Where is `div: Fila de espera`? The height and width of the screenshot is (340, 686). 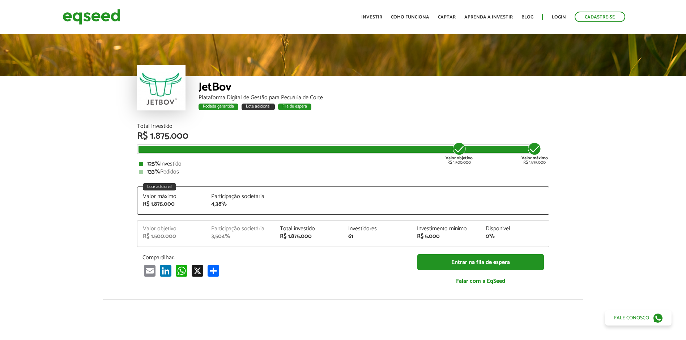
div: Fila de espera is located at coordinates (295, 107).